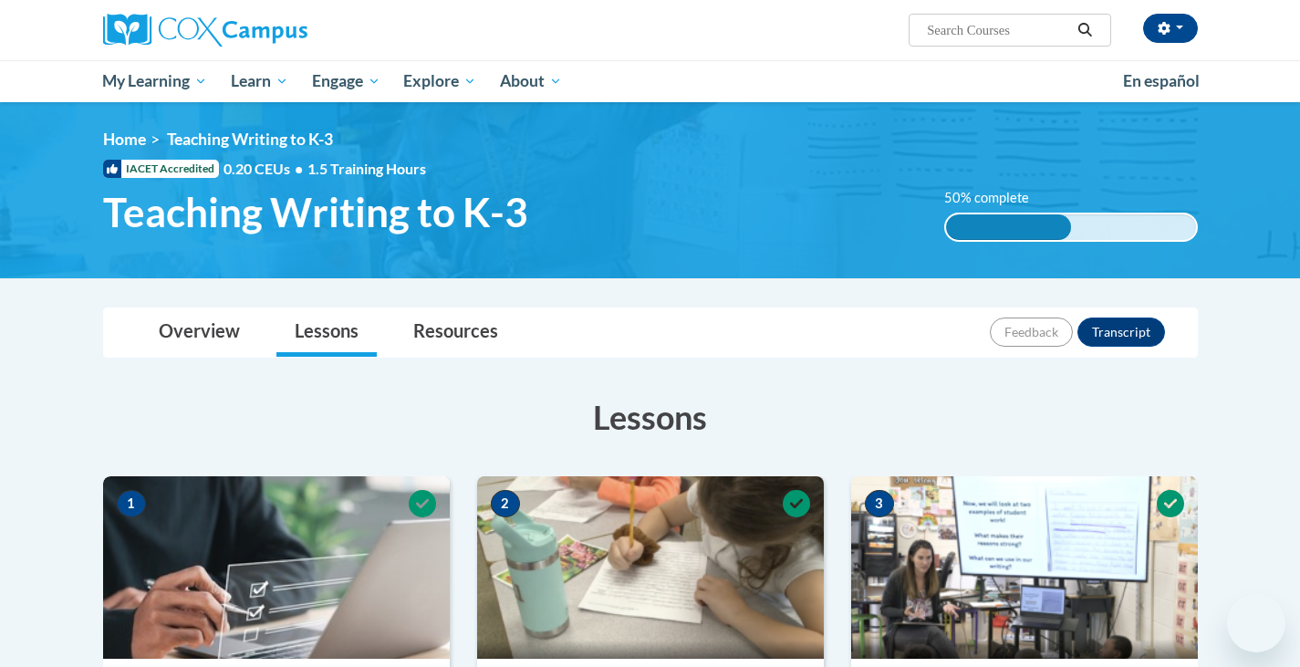 Image resolution: width=1300 pixels, height=667 pixels. I want to click on span: 0.20 CEUs, so click(265, 169).